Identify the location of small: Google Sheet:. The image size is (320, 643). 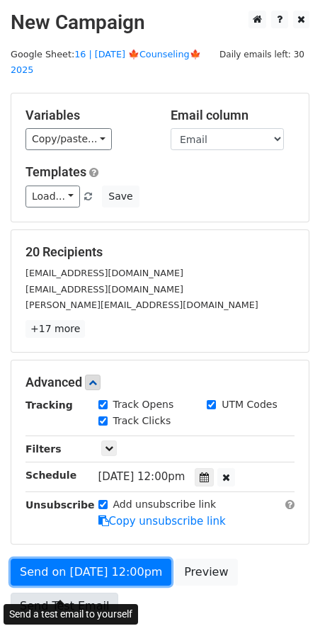
(106, 62).